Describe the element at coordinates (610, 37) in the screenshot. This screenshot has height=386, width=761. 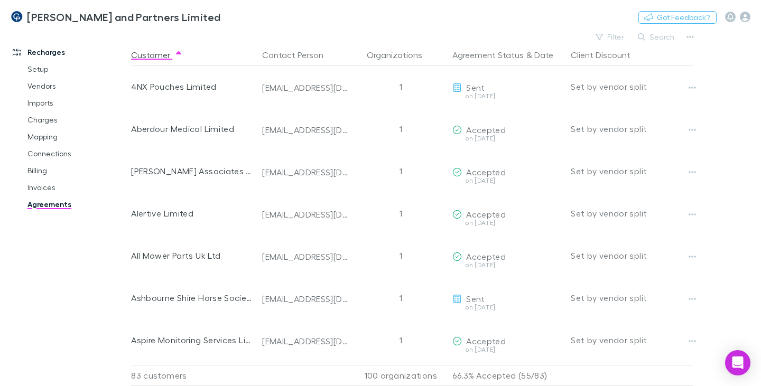
I see `button: Filter` at that location.